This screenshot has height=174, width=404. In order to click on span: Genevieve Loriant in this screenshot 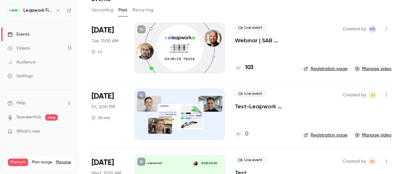, I will do `click(373, 161)`.